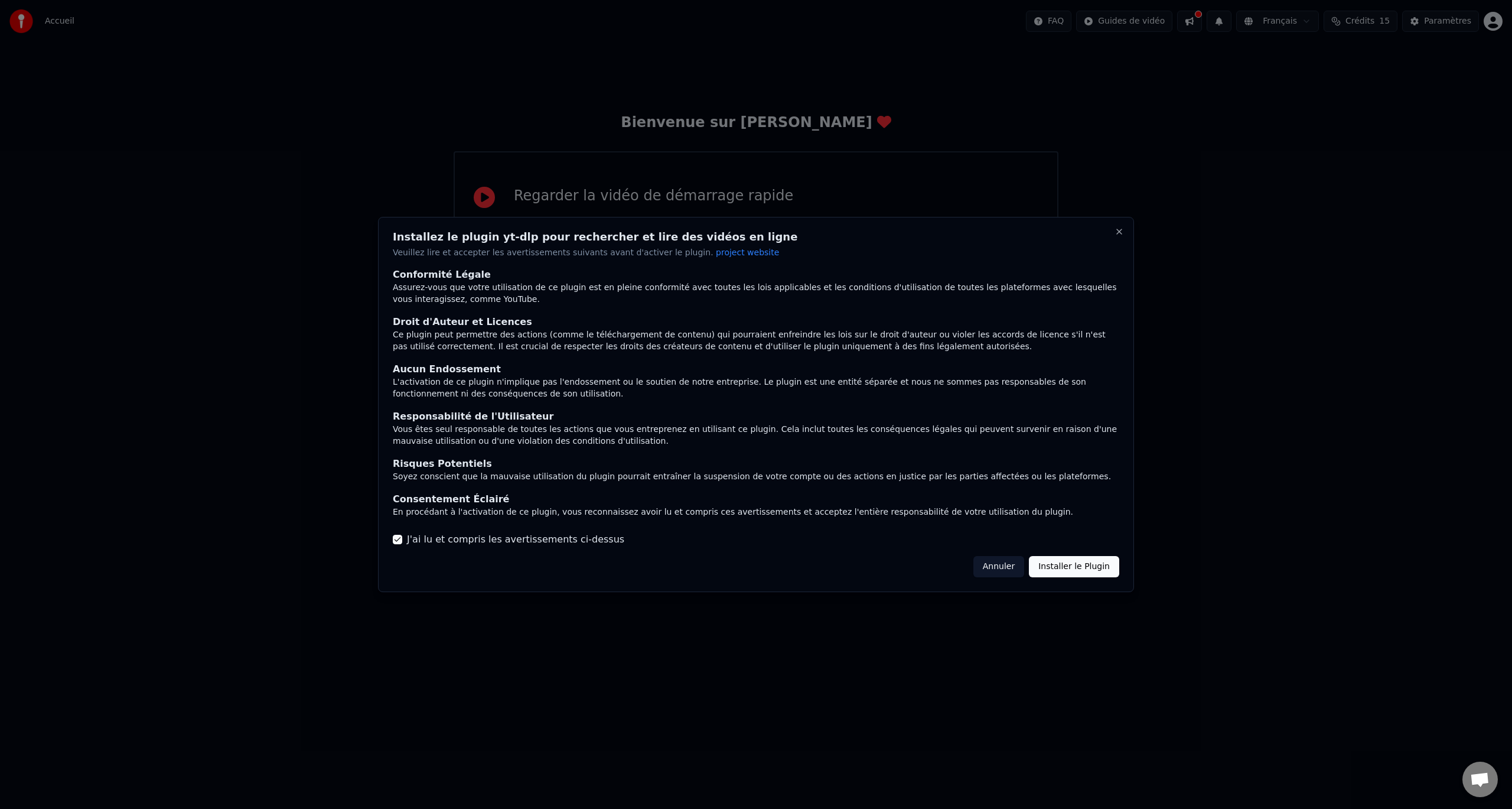 The image size is (1512, 809). Describe the element at coordinates (756, 389) in the screenshot. I see `div: L'activation de ce plugin n'implique pas l'endossement ou le soutien de notre entreprise. Le plug...` at that location.